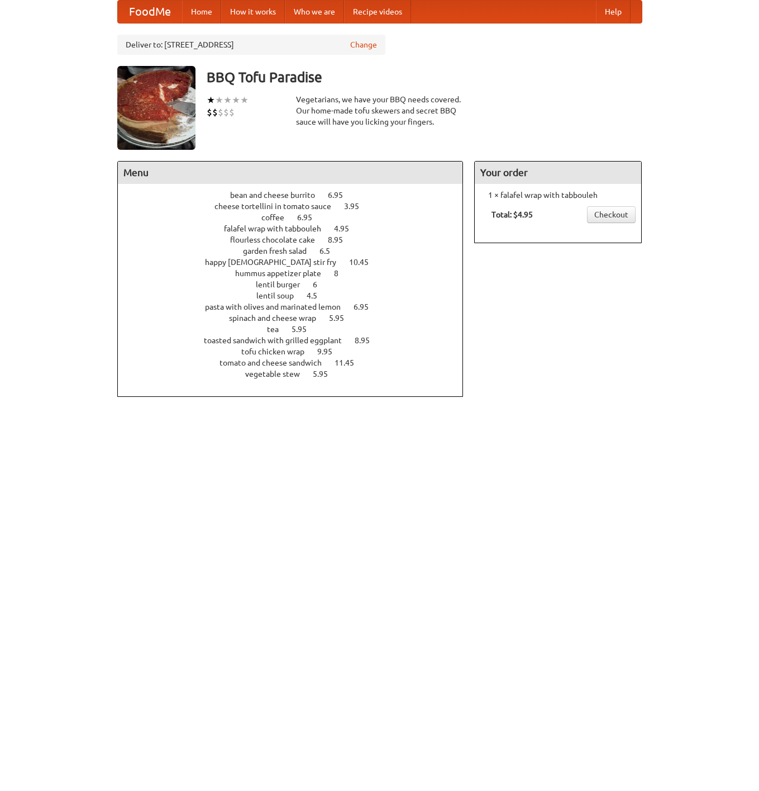 The image size is (759, 791). Describe the element at coordinates (283, 284) in the screenshot. I see `span: lentil burger` at that location.